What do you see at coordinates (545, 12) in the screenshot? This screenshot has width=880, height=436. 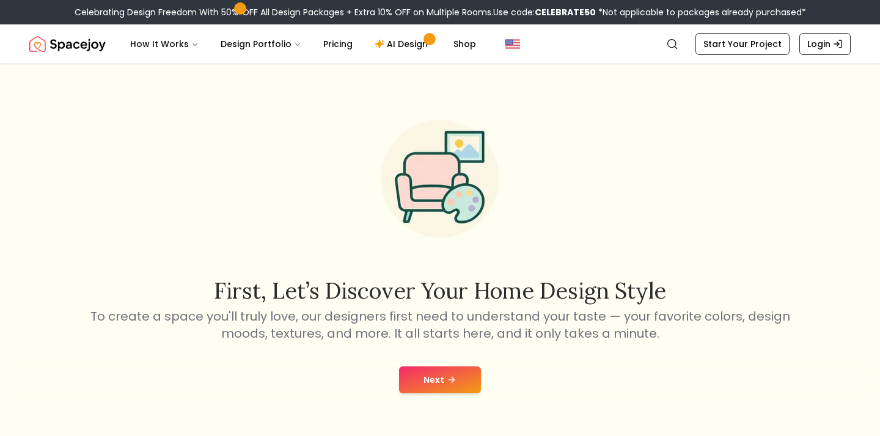 I see `span: Use code:` at bounding box center [545, 12].